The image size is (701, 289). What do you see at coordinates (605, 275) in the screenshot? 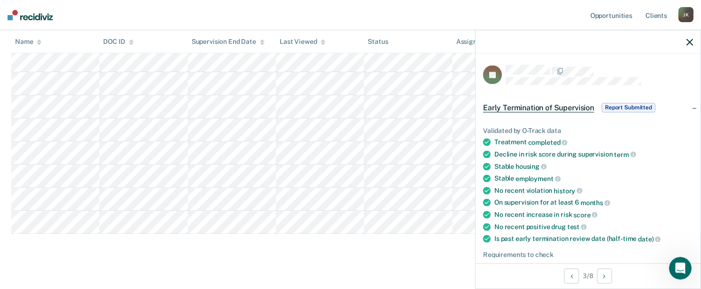
I see `button: Next Opportunity` at bounding box center [605, 275].